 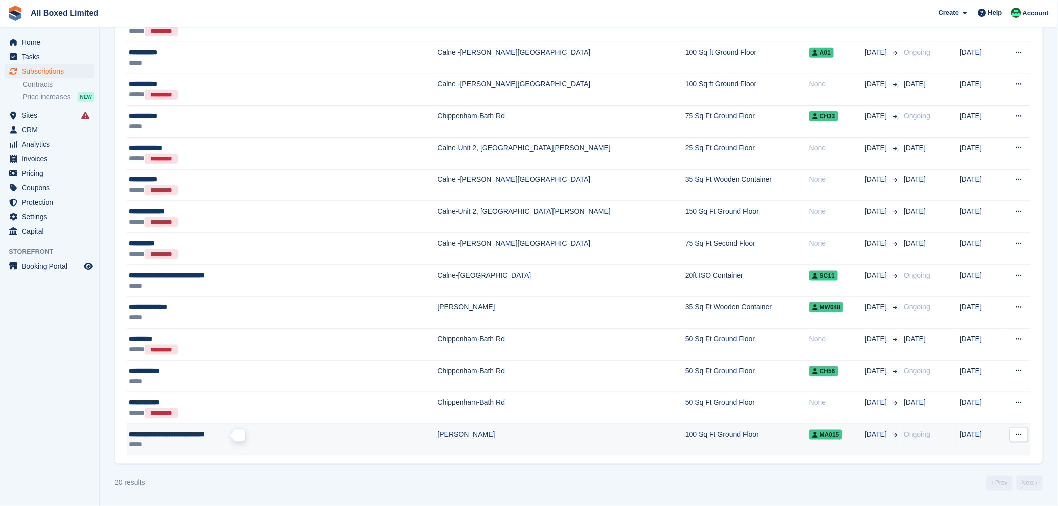 I want to click on span: Home, so click(x=52, y=43).